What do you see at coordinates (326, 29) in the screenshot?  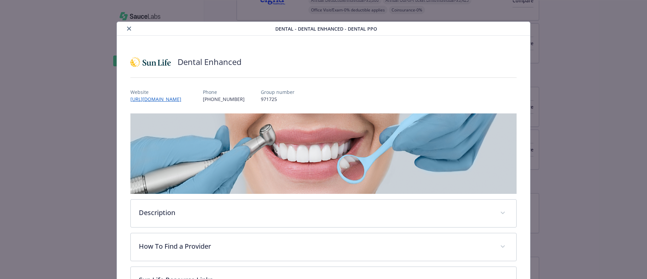 I see `span: Dental - Dental Enhanced - Dental PPO` at bounding box center [326, 29].